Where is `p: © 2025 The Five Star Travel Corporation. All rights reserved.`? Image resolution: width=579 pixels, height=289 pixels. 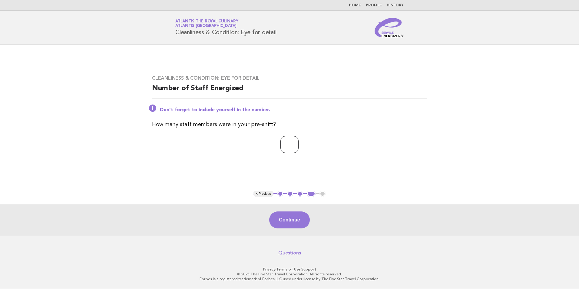
p: © 2025 The Five Star Travel Corporation. All rights reserved. is located at coordinates (290, 274).